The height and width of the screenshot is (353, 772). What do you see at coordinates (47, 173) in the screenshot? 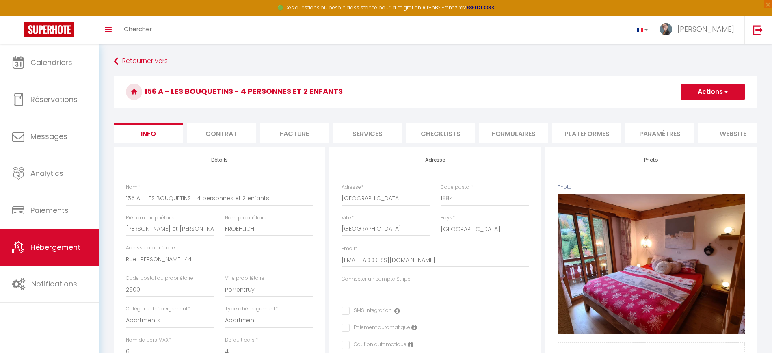
I see `span: Analytics` at bounding box center [47, 173].